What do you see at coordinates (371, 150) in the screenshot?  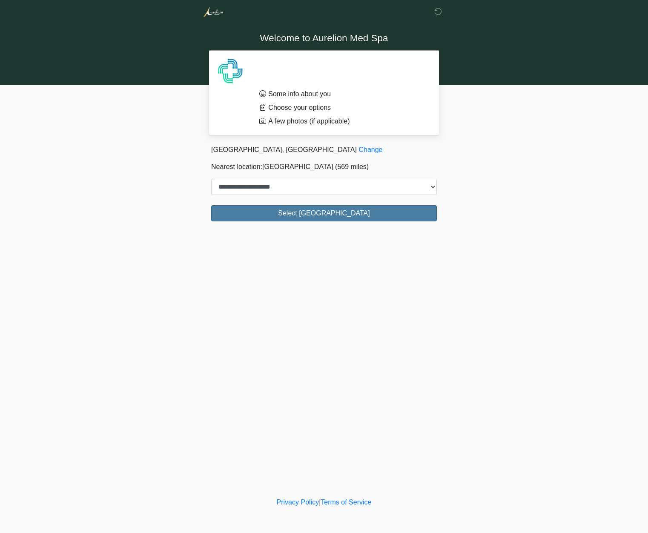 I see `a: Change` at bounding box center [371, 150].